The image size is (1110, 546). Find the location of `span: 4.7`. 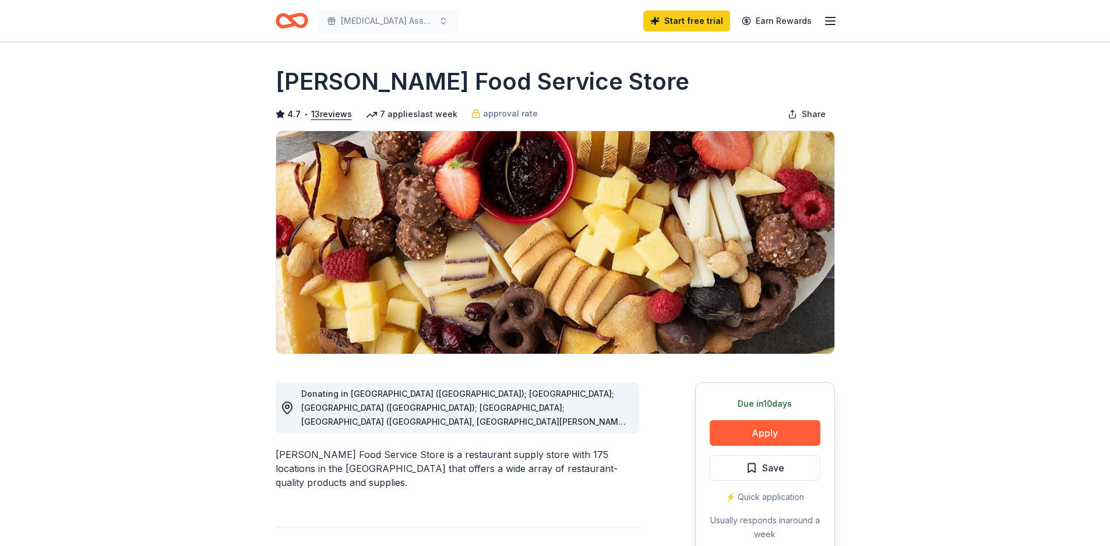

span: 4.7 is located at coordinates (294, 114).